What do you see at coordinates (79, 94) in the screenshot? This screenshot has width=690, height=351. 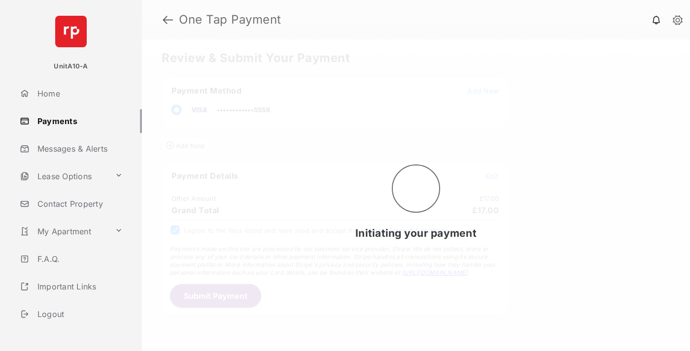 I see `a: Home` at bounding box center [79, 94].